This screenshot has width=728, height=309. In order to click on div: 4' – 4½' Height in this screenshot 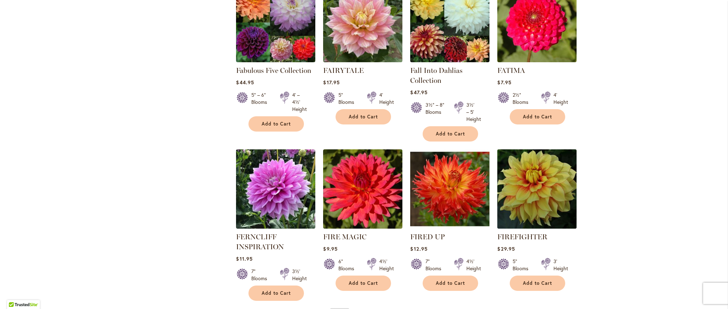, I will do `click(299, 102)`.